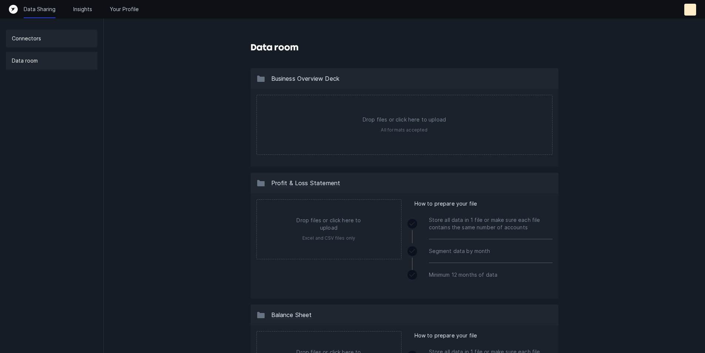 The height and width of the screenshot is (353, 705). I want to click on a: Data room, so click(51, 61).